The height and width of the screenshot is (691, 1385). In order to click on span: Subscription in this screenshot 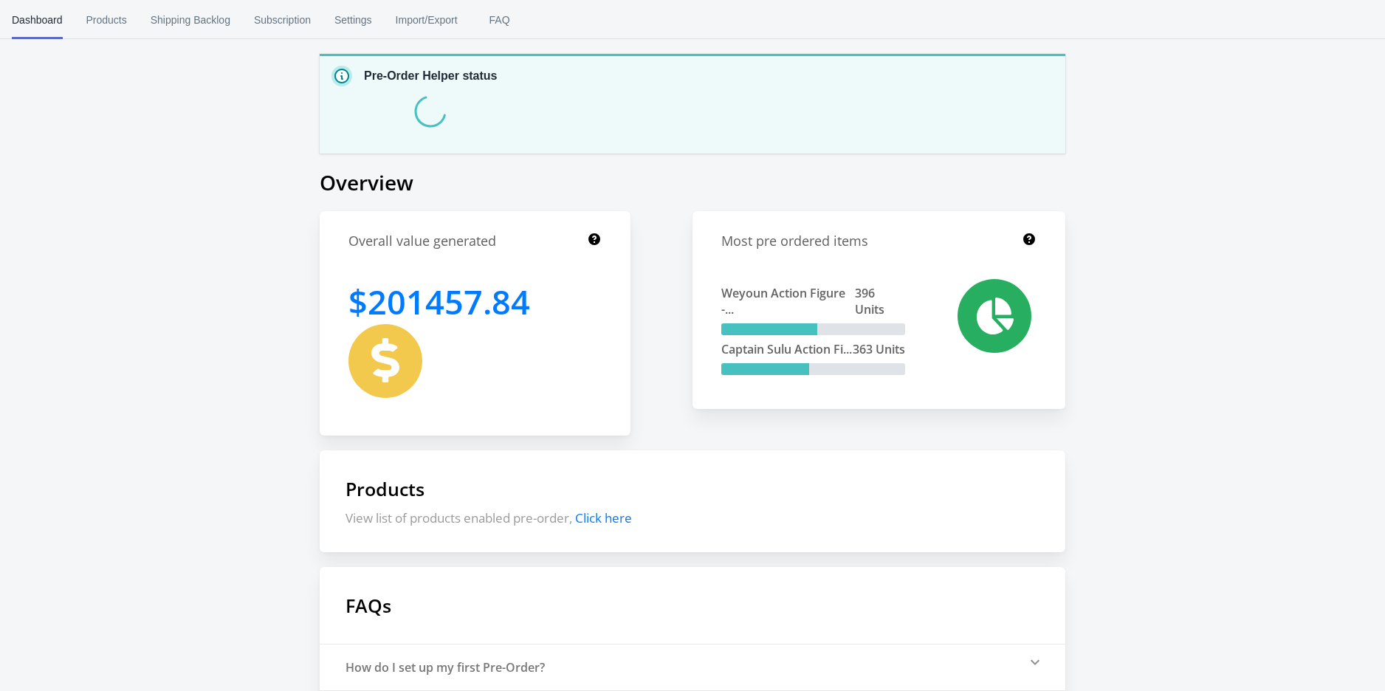, I will do `click(282, 20)`.